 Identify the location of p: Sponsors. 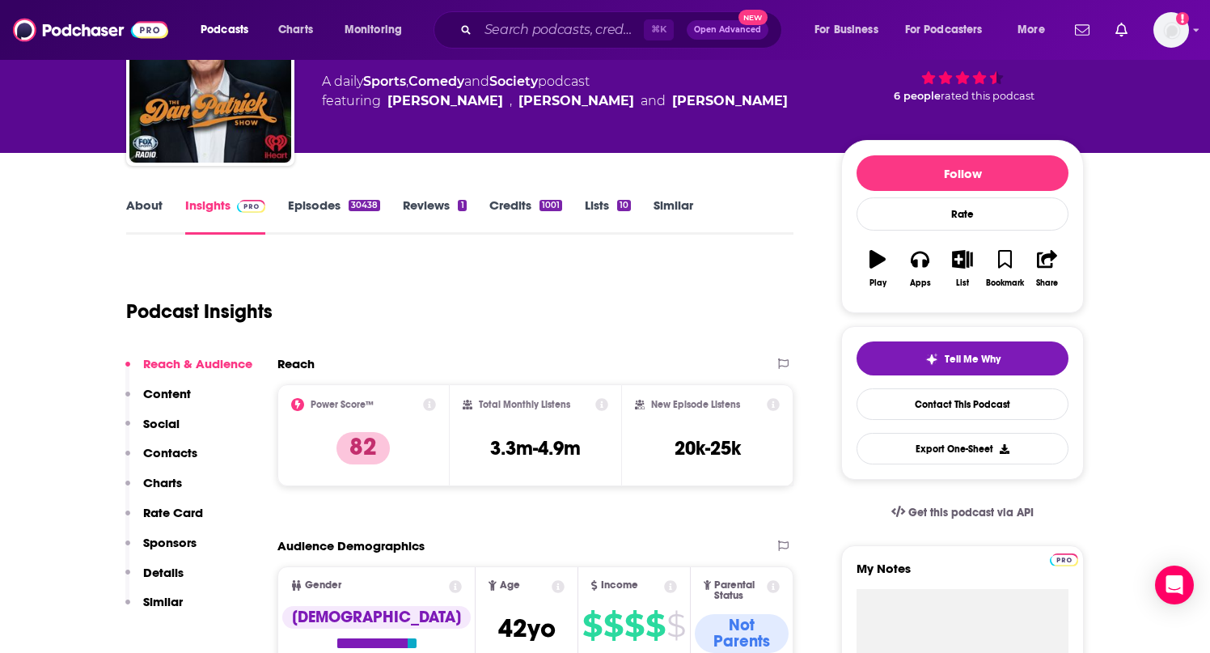
(170, 542).